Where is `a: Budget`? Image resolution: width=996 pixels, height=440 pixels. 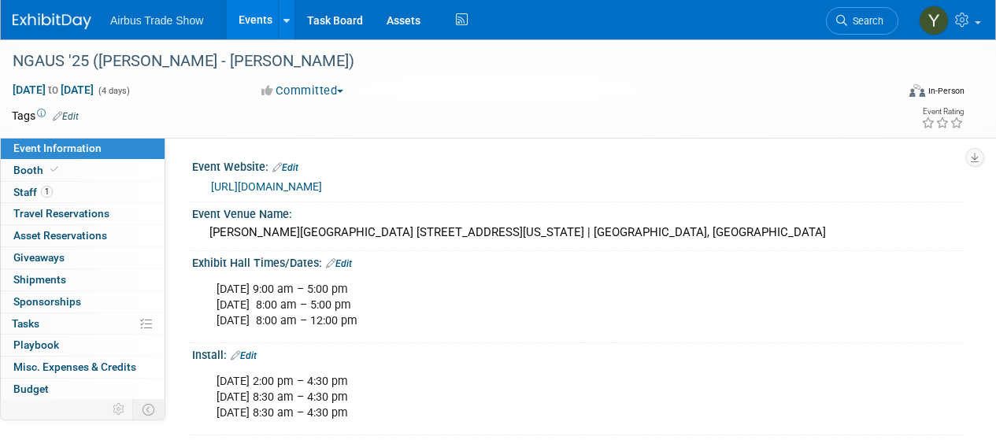
a: Budget is located at coordinates (83, 389).